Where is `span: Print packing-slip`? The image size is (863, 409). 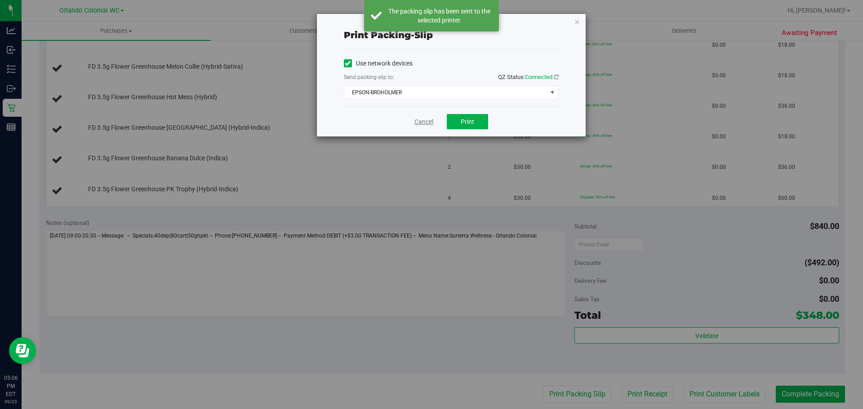
span: Print packing-slip is located at coordinates (388, 35).